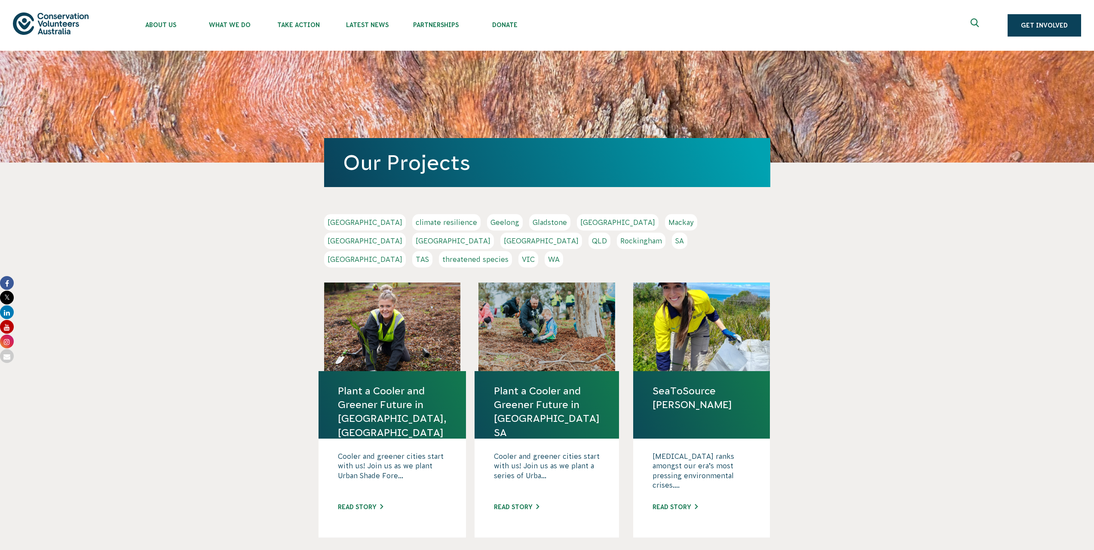 This screenshot has height=550, width=1094. What do you see at coordinates (528, 259) in the screenshot?
I see `a: VIC` at bounding box center [528, 259].